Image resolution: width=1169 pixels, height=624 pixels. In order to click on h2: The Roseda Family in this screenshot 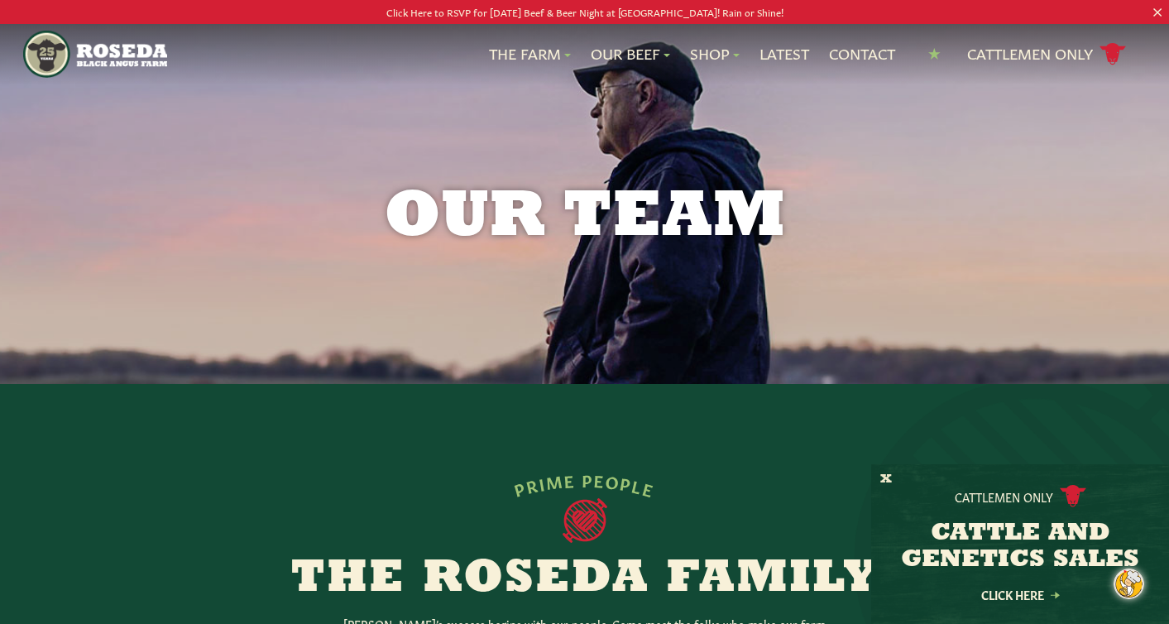, I will do `click(585, 579)`.